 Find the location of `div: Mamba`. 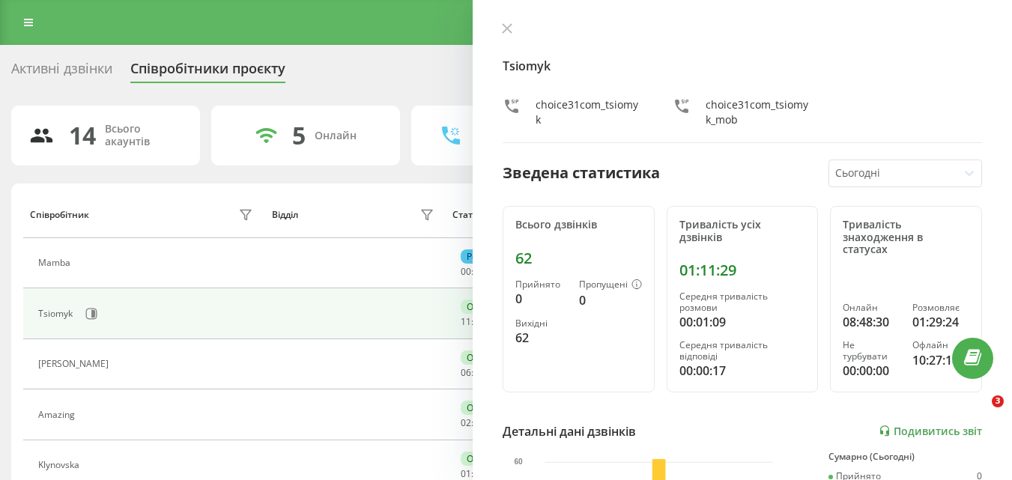

div: Mamba is located at coordinates (56, 263).